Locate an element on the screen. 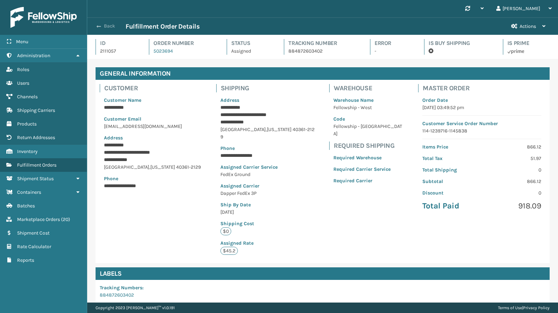 The height and width of the screenshot is (313, 558). span: Administration is located at coordinates (33, 55).